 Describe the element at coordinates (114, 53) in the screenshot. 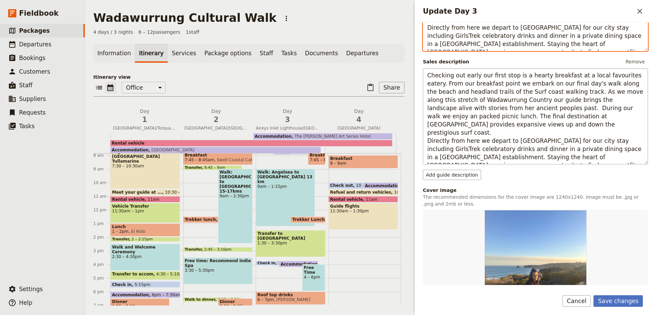

I see `a: Information` at that location.